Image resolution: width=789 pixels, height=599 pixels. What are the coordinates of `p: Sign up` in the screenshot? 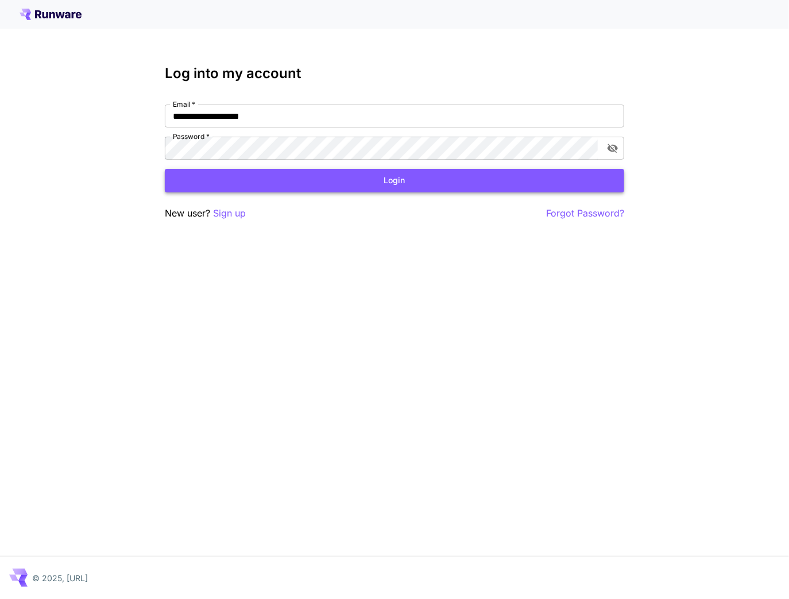 It's located at (229, 213).